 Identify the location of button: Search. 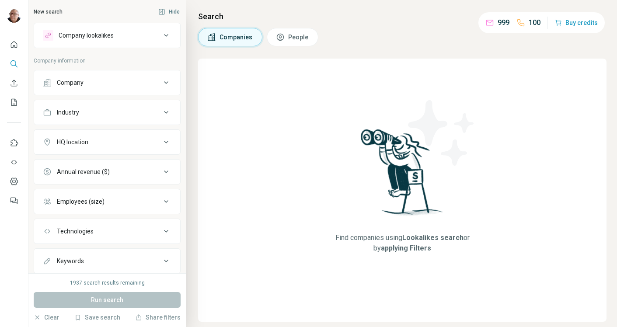
(14, 64).